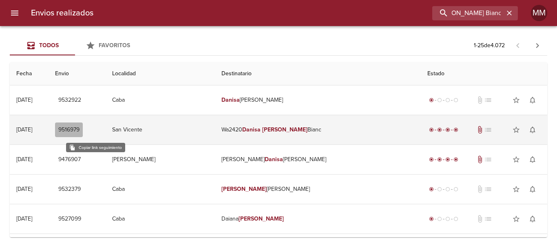 The width and height of the screenshot is (557, 247). Describe the element at coordinates (160, 130) in the screenshot. I see `td: San Vicente` at that location.